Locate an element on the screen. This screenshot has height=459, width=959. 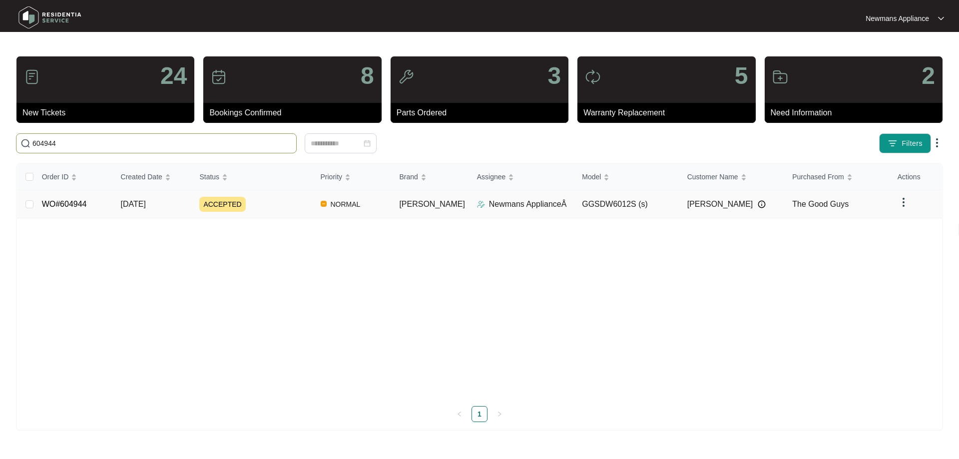
th: Priority is located at coordinates (352, 177).